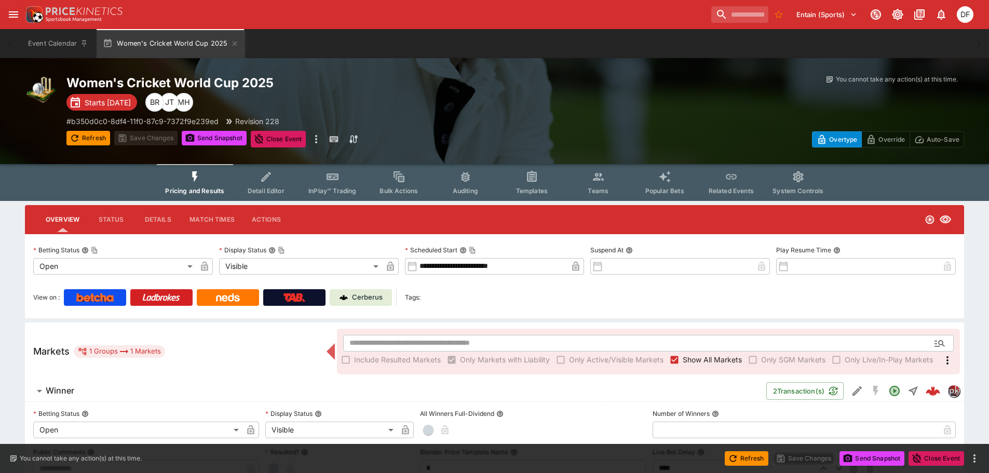 The image size is (989, 473). What do you see at coordinates (161, 297) in the screenshot?
I see `img: Ladbrokes` at bounding box center [161, 297].